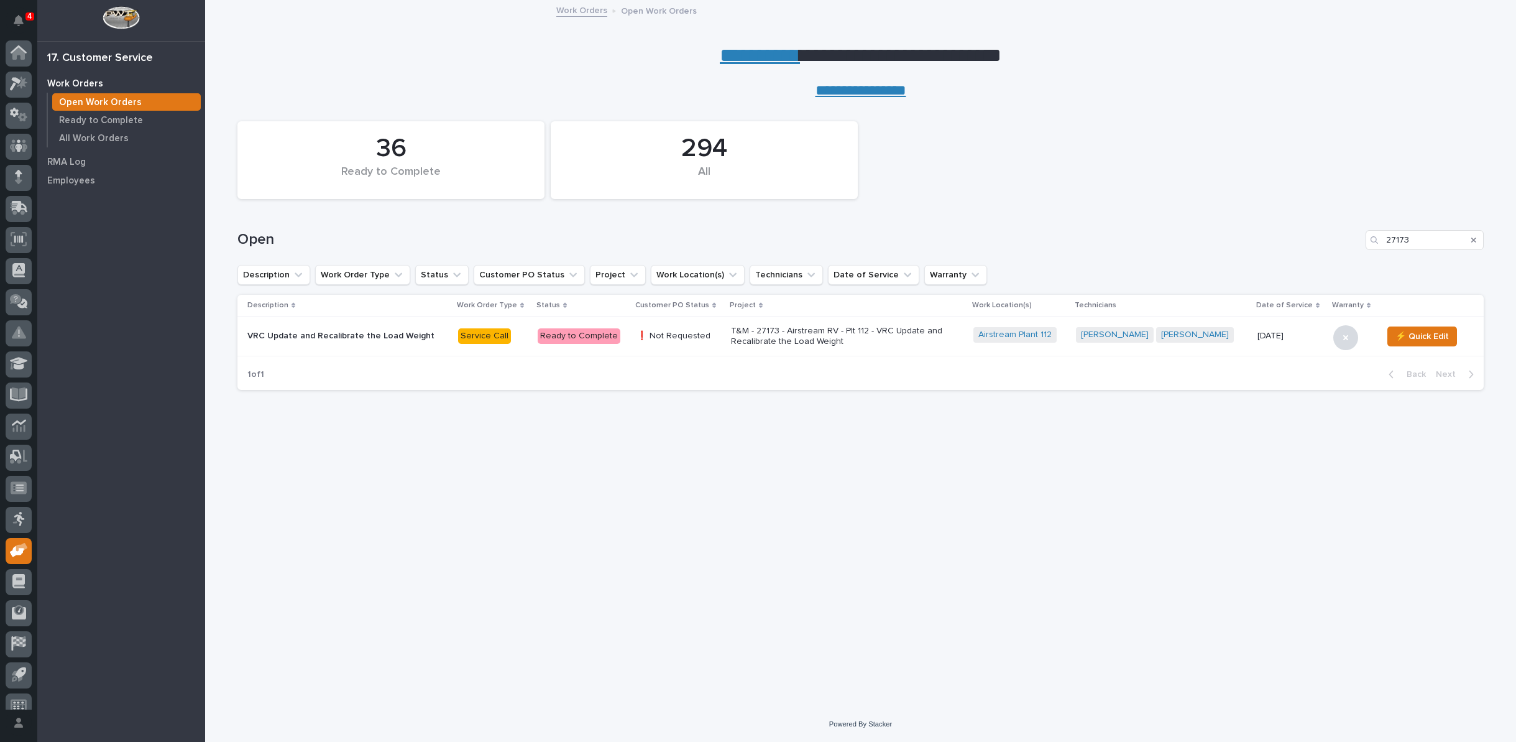 The image size is (1516, 742). I want to click on span: ⚡ Quick Edit, so click(1423, 336).